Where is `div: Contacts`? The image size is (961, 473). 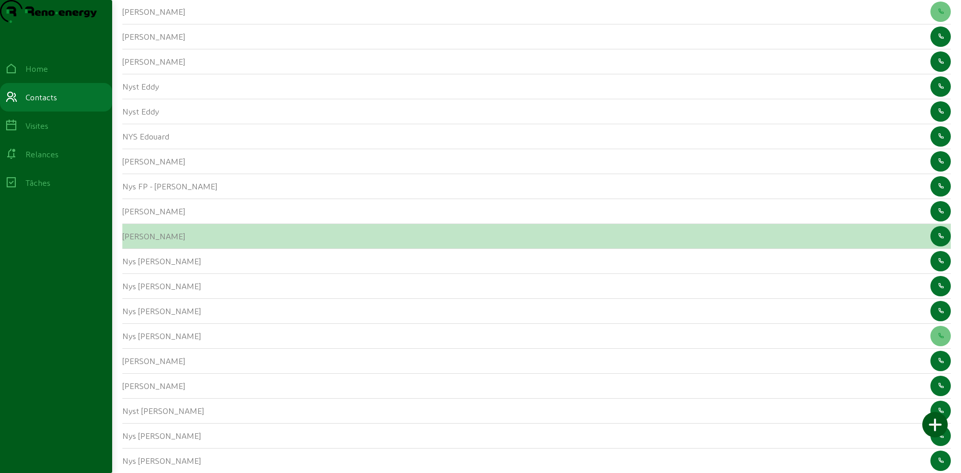 div: Contacts is located at coordinates (41, 97).